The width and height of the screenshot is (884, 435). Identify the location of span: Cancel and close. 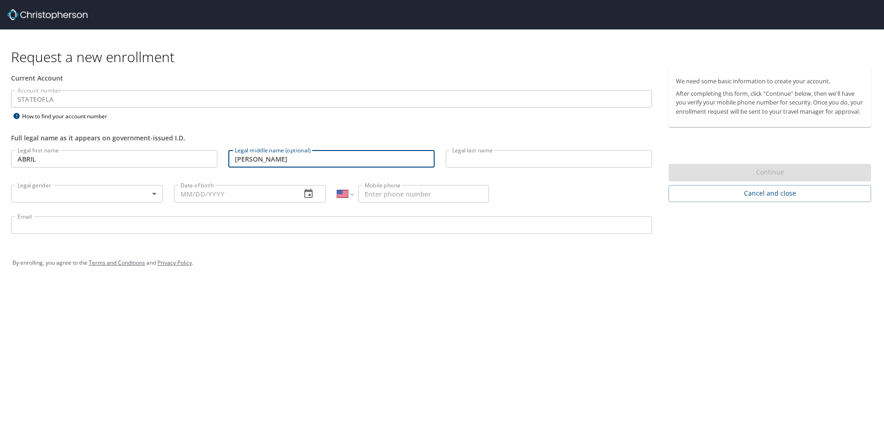
(769, 193).